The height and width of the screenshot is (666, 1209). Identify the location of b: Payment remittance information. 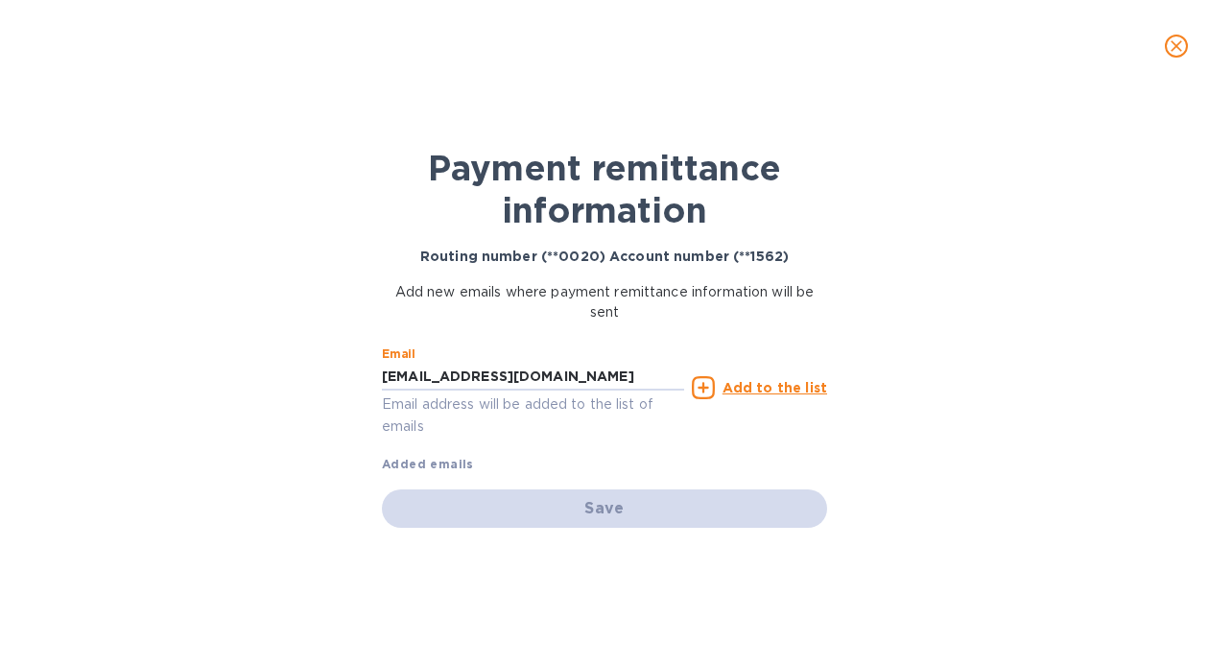
(605, 189).